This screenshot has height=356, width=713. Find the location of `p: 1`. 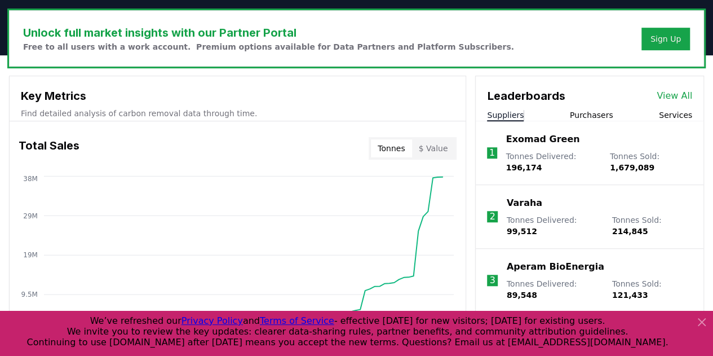

p: 1 is located at coordinates (492, 153).